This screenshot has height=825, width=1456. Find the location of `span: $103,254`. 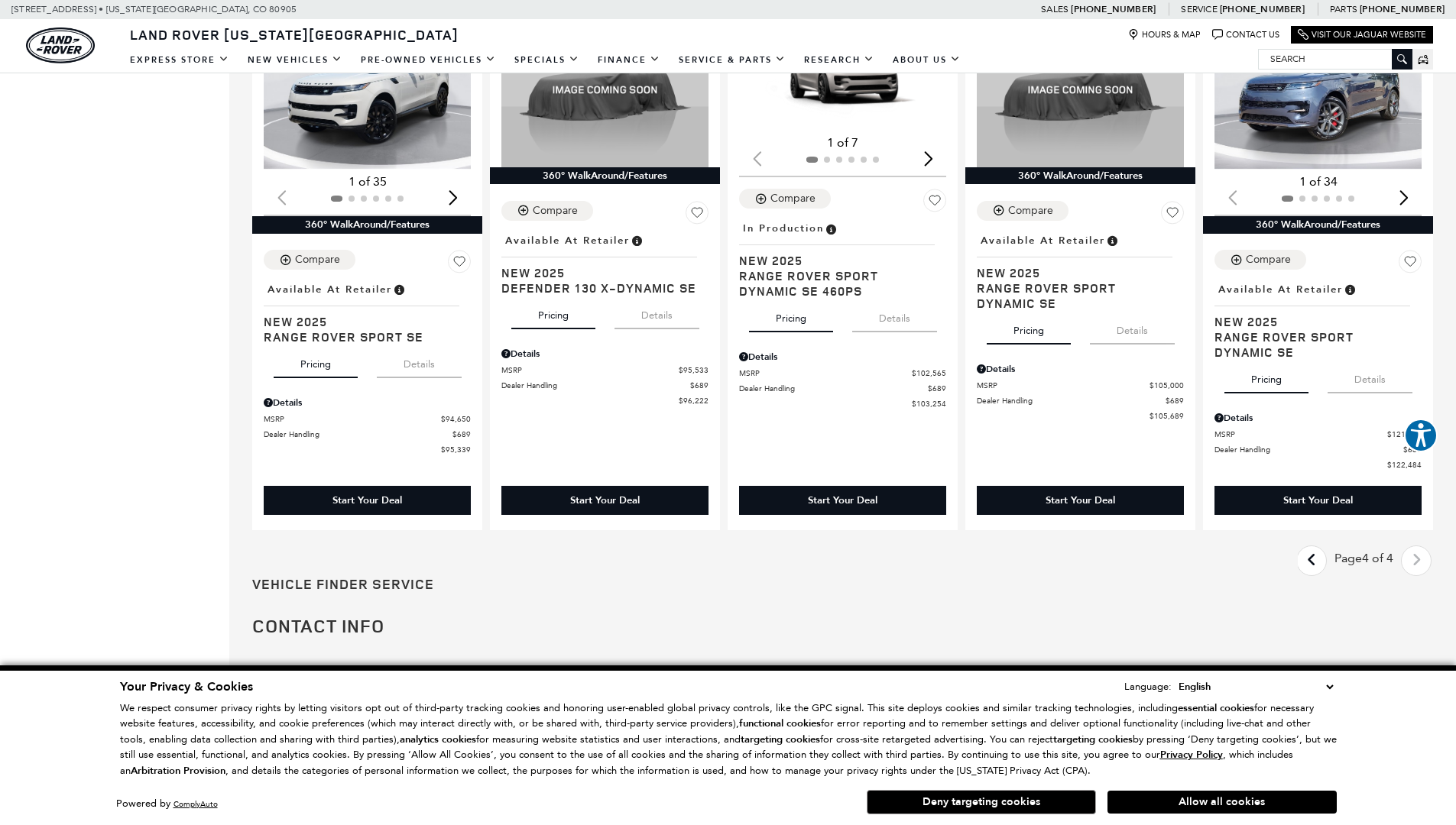

span: $103,254 is located at coordinates (929, 404).